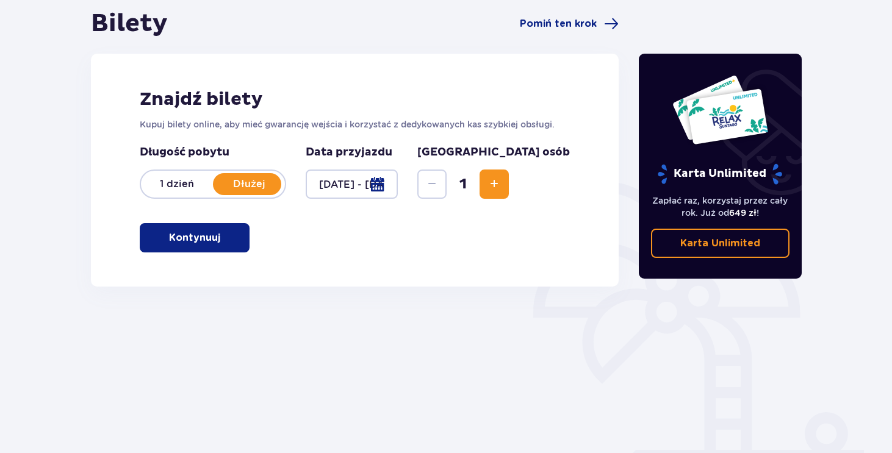  Describe the element at coordinates (463, 184) in the screenshot. I see `span: 1` at that location.